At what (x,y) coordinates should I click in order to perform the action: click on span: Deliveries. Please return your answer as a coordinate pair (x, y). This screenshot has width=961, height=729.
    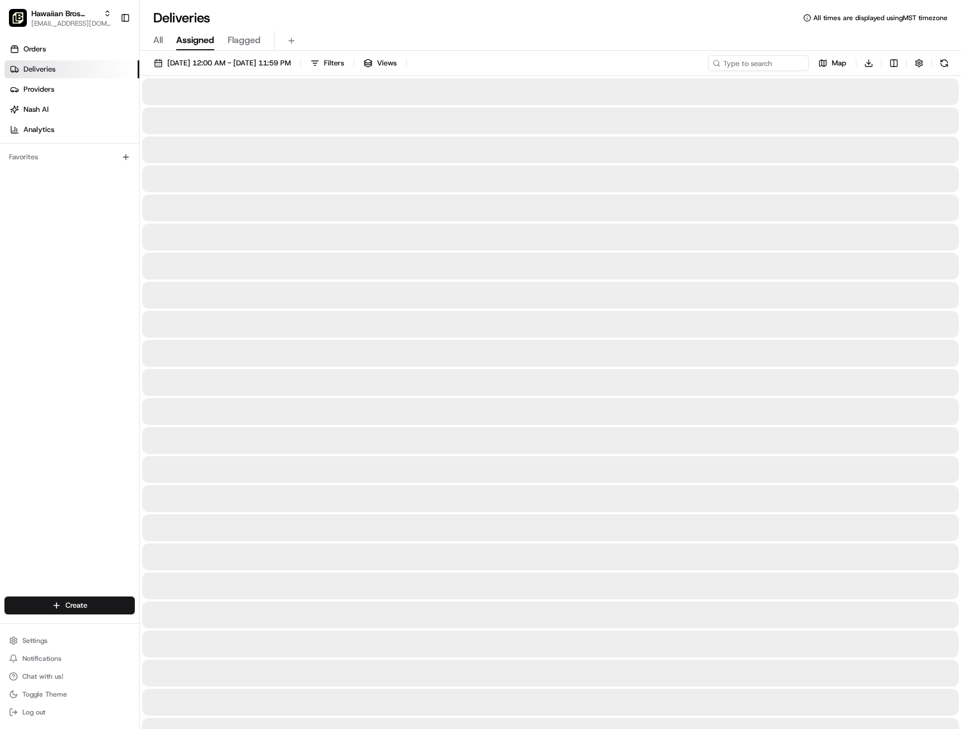
    Looking at the image, I should click on (39, 69).